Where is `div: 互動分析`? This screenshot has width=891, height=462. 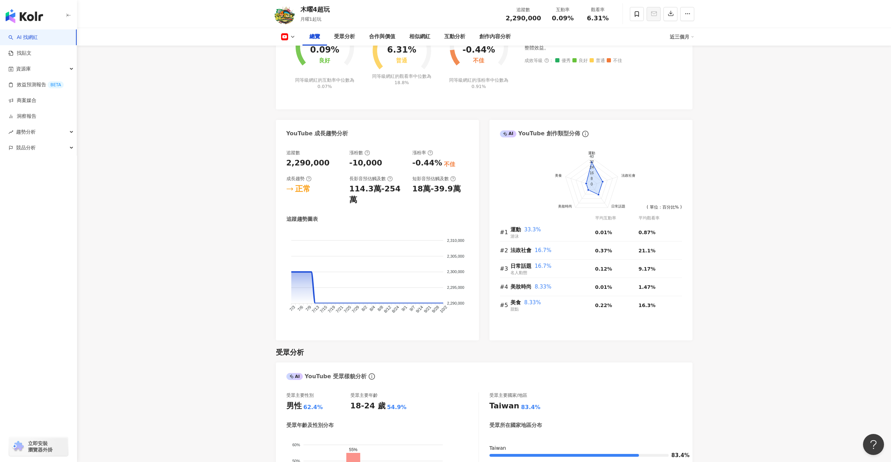
div: 互動分析 is located at coordinates (455, 37).